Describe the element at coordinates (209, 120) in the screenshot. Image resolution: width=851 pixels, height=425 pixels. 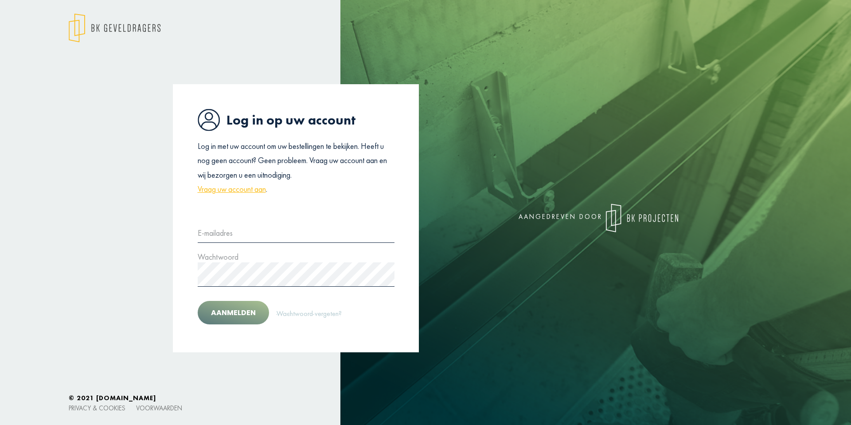
I see `img: icon` at that location.